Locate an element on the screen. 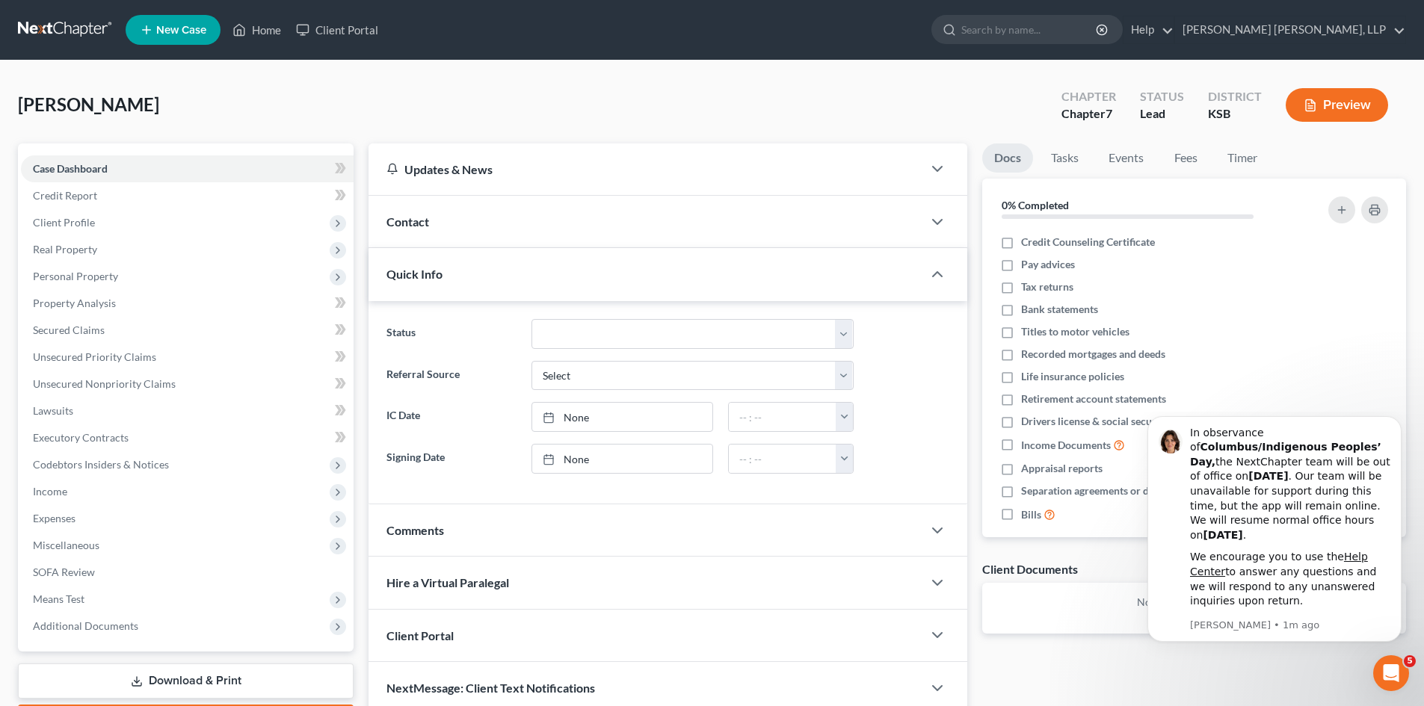 Image resolution: width=1424 pixels, height=706 pixels. span: Credit Report is located at coordinates (65, 195).